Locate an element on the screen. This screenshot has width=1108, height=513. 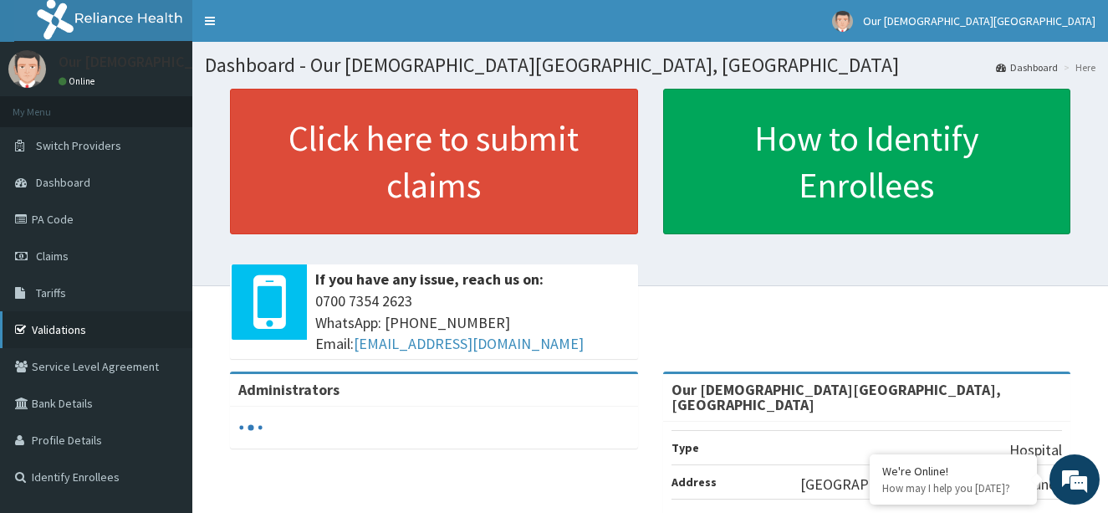
li: Here is located at coordinates (1078, 67).